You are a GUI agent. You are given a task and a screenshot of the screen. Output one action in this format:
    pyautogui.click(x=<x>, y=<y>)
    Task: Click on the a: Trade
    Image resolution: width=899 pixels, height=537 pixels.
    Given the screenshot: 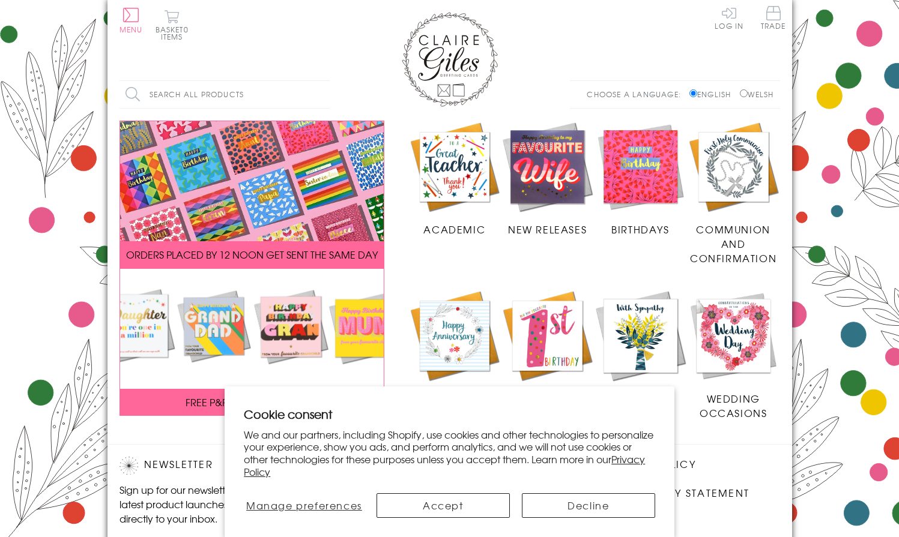 What is the action you would take?
    pyautogui.click(x=773, y=19)
    